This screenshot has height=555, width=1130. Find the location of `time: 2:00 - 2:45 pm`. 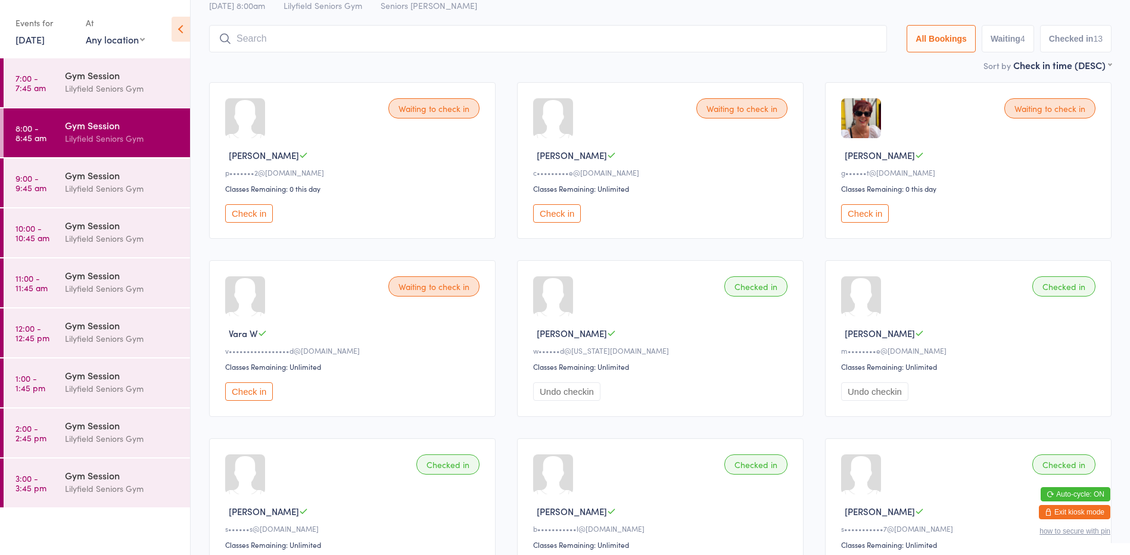

time: 2:00 - 2:45 pm is located at coordinates (31, 433).